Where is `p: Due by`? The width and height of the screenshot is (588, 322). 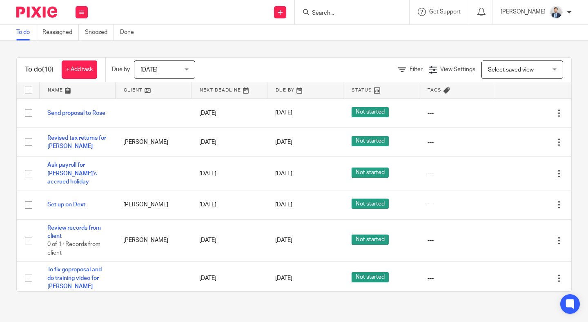 p: Due by is located at coordinates (121, 69).